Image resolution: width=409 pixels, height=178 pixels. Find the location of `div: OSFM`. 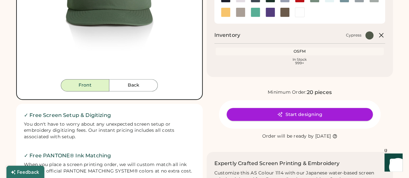

div: OSFM is located at coordinates (300, 51).